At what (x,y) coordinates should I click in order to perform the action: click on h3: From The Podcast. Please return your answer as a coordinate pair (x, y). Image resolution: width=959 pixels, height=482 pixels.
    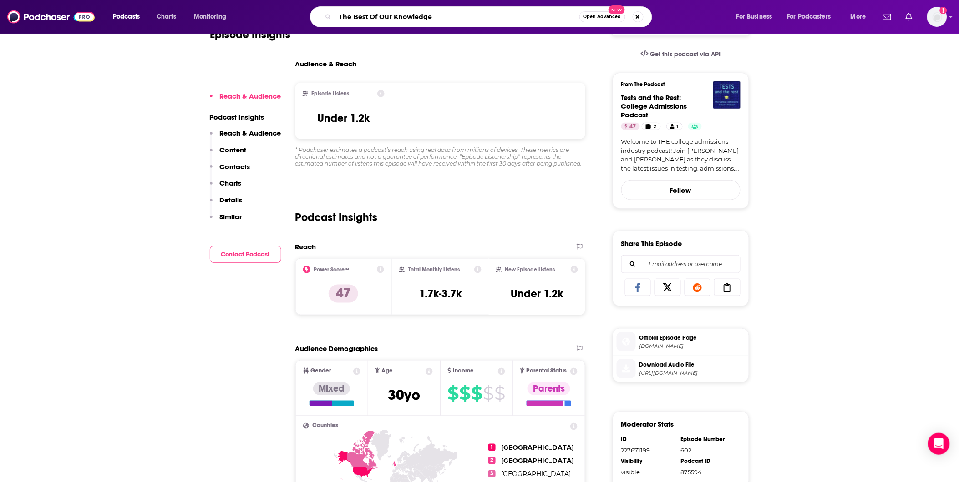
    Looking at the image, I should click on (677, 85).